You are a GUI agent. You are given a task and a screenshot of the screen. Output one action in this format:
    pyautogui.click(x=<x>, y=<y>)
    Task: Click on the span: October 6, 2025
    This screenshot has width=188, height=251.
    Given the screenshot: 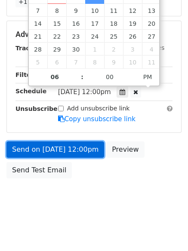 What is the action you would take?
    pyautogui.click(x=57, y=62)
    